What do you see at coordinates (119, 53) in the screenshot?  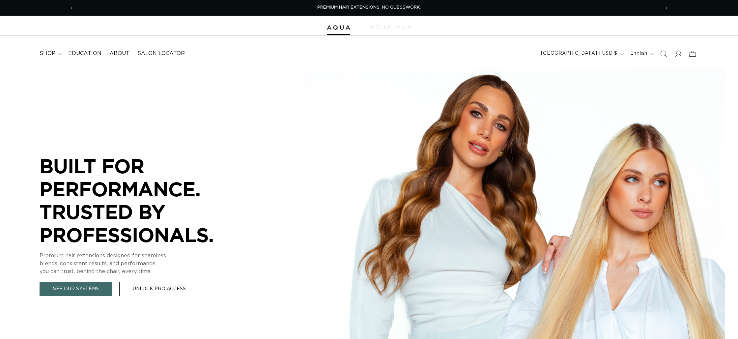 I see `span: About` at bounding box center [119, 53].